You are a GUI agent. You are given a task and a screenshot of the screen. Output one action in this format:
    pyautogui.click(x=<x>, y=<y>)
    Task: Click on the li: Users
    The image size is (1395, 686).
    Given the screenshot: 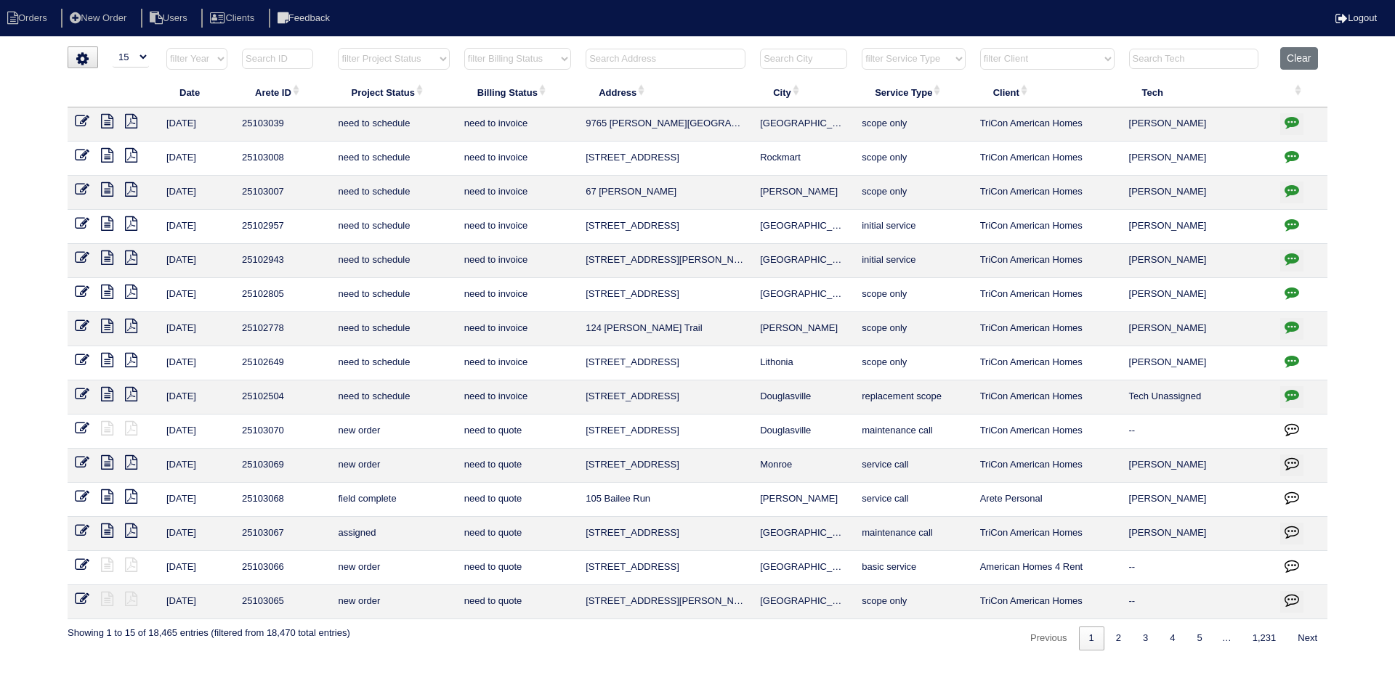 What is the action you would take?
    pyautogui.click(x=170, y=18)
    